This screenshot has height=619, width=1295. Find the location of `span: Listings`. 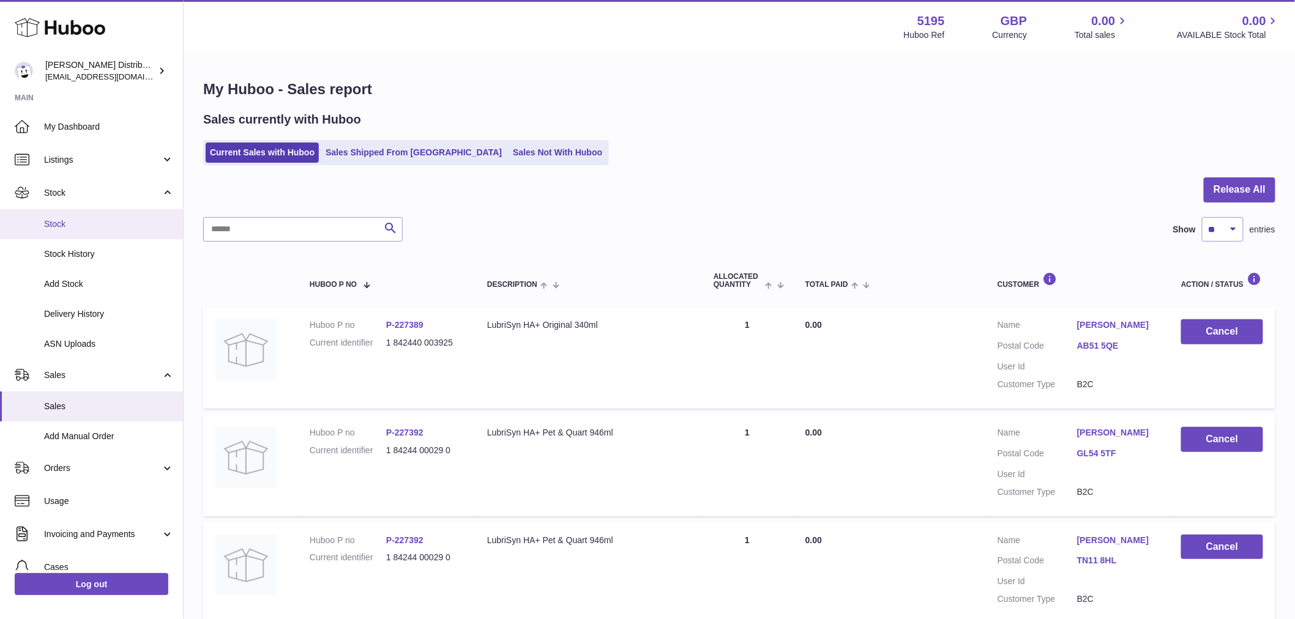

span: Listings is located at coordinates (102, 160).